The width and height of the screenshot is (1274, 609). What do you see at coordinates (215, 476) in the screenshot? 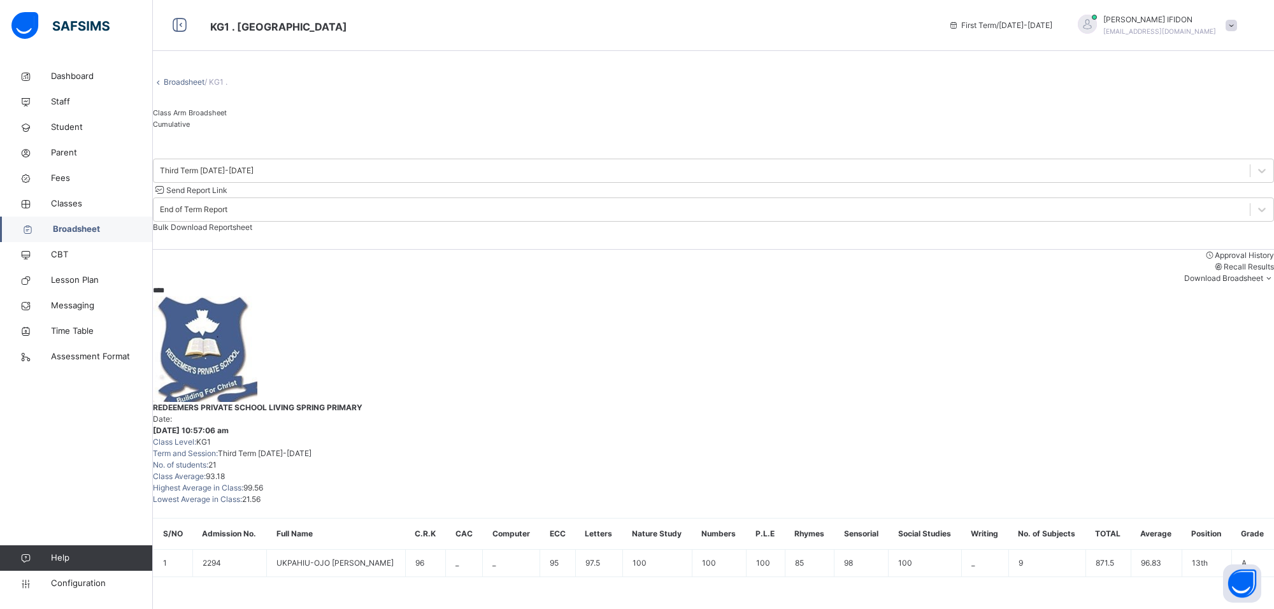
I see `span: 93.18` at bounding box center [215, 476].